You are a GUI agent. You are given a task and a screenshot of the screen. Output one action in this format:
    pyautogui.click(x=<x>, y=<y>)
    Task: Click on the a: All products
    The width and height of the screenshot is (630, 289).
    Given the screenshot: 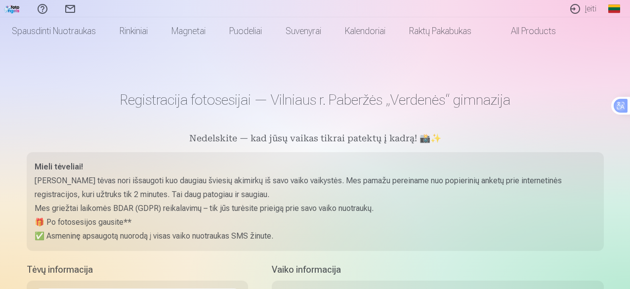 What is the action you would take?
    pyautogui.click(x=525, y=31)
    